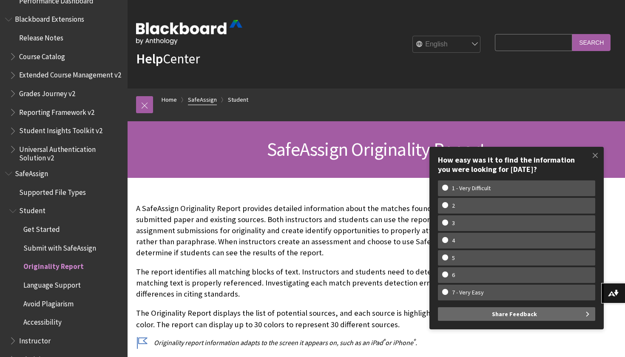 The image size is (625, 357). Describe the element at coordinates (49, 18) in the screenshot. I see `span: Blackboard Extensions` at that location.